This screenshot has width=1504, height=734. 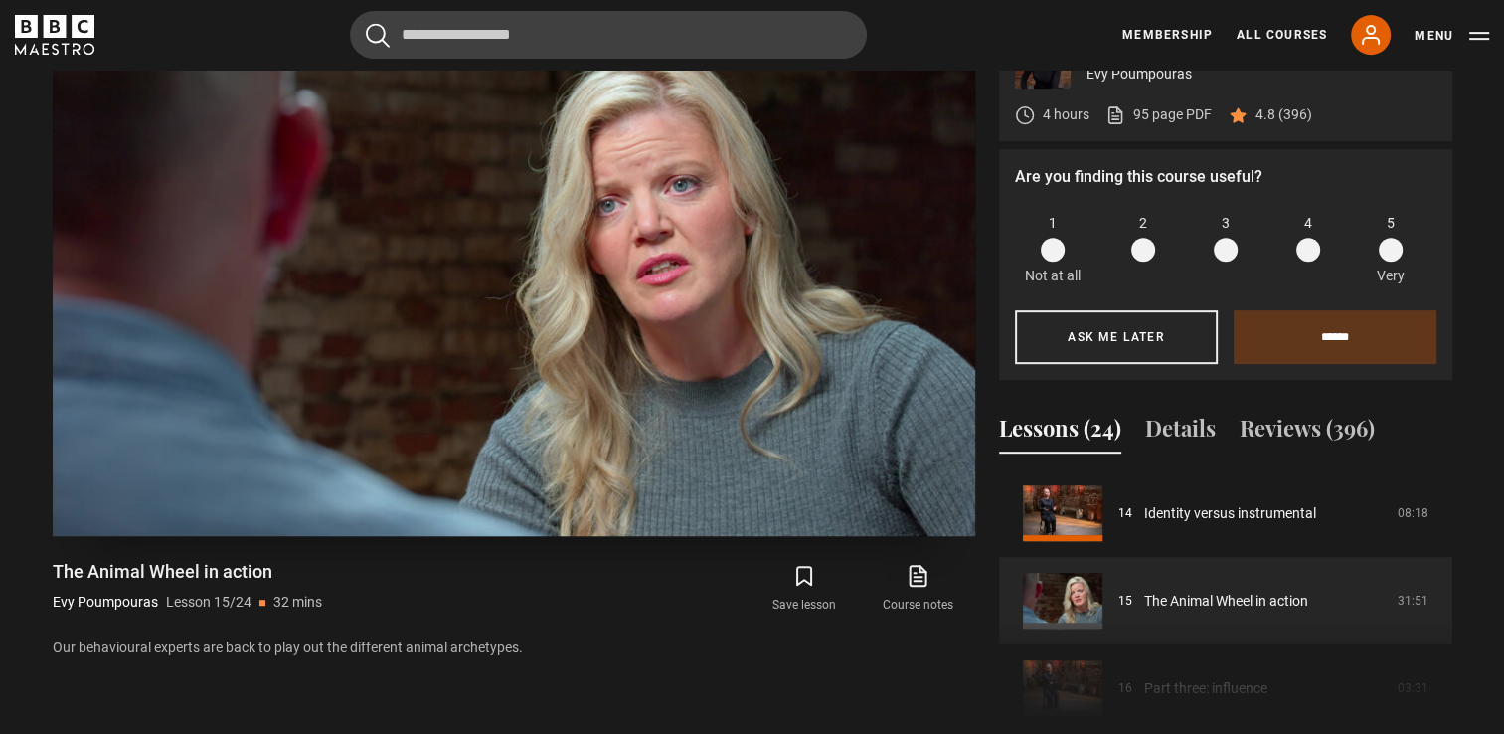 What do you see at coordinates (1066, 114) in the screenshot?
I see `p: 4 hours` at bounding box center [1066, 114].